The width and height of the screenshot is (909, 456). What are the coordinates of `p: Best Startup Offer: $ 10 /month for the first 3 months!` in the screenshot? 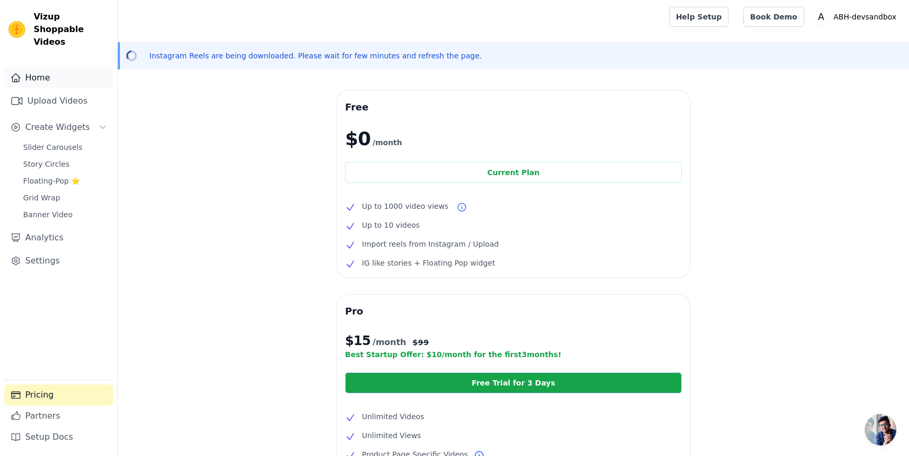 It's located at (513, 355).